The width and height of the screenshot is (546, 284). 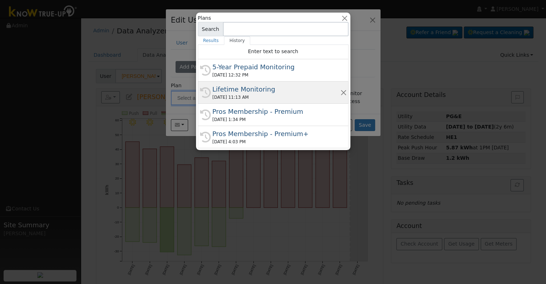 I want to click on div: Lifetime Monitoring, so click(x=276, y=89).